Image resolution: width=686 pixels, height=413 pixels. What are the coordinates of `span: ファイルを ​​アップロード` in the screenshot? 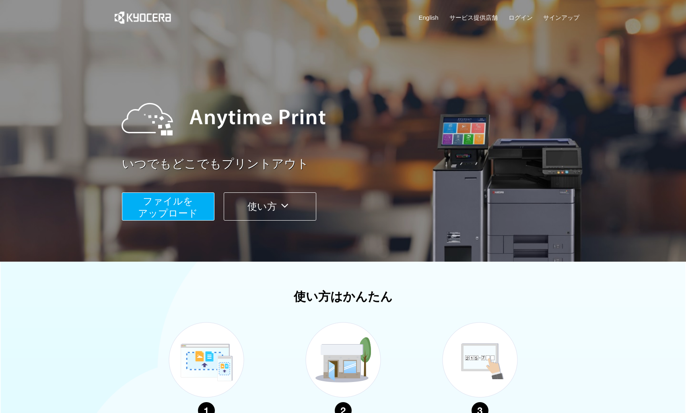 It's located at (168, 207).